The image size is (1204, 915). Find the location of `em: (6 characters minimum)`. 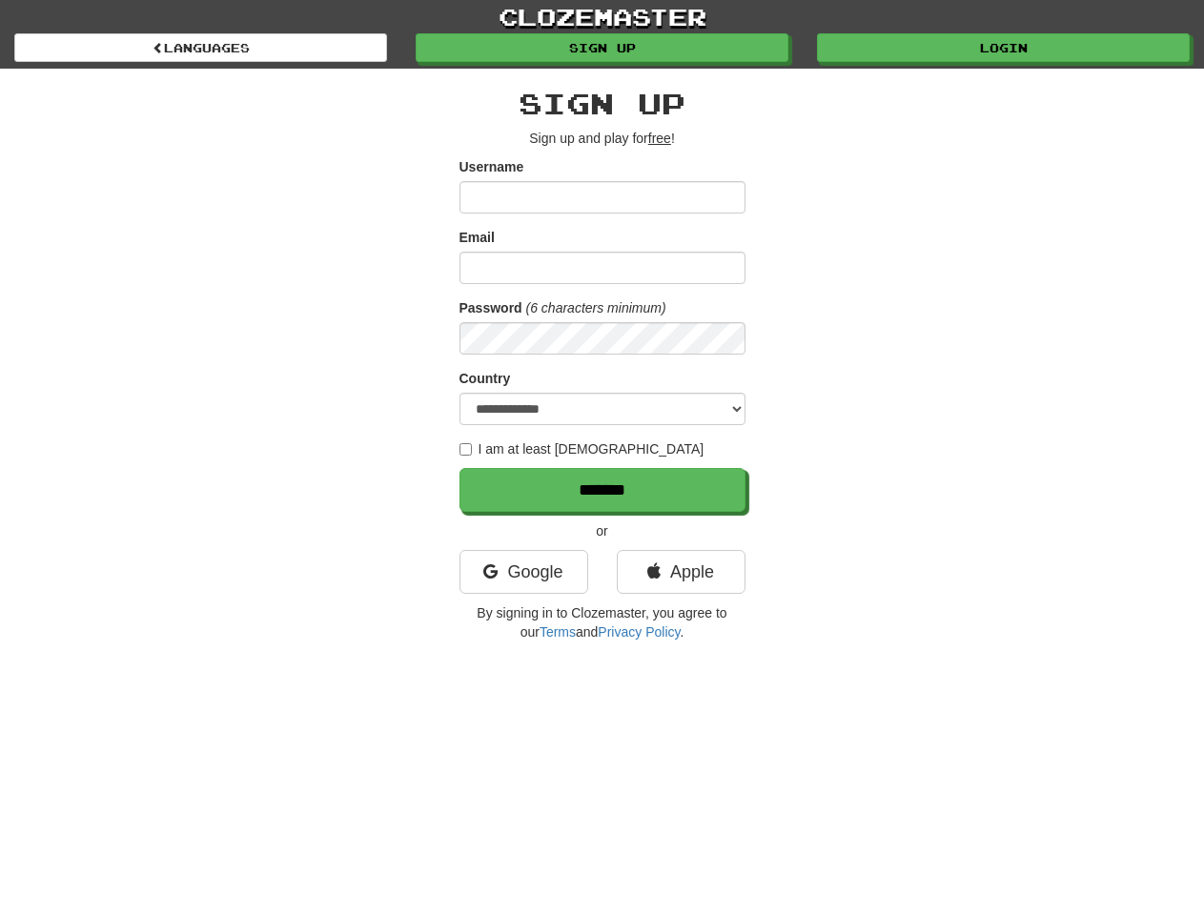

em: (6 characters minimum) is located at coordinates (596, 308).